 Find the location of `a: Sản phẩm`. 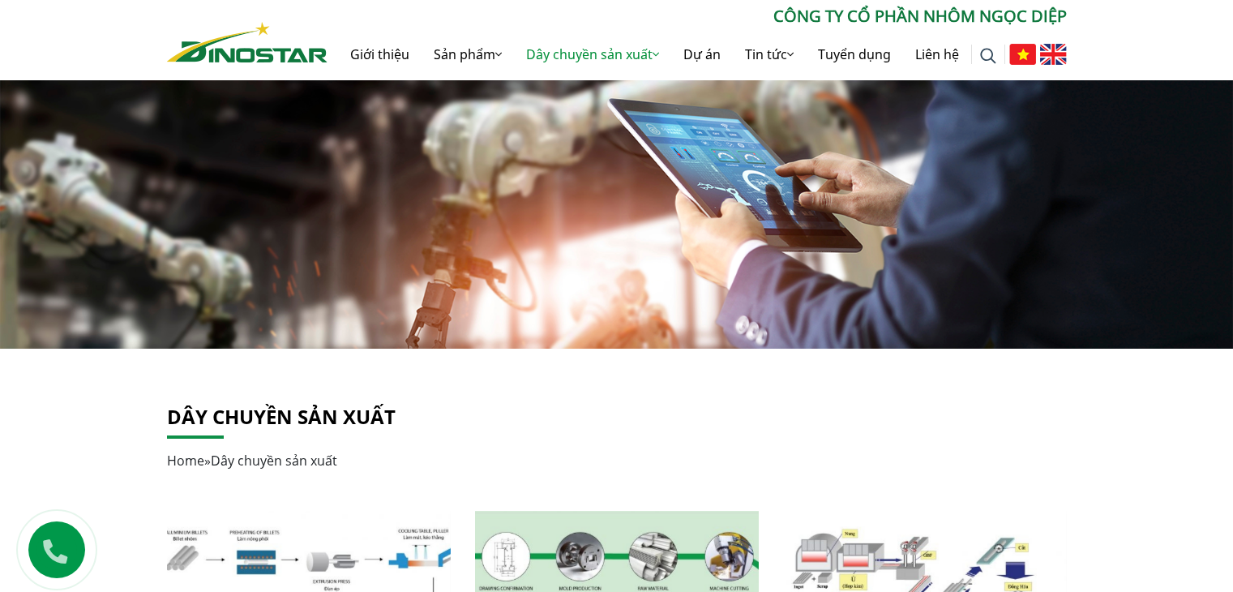

a: Sản phẩm is located at coordinates (468, 54).